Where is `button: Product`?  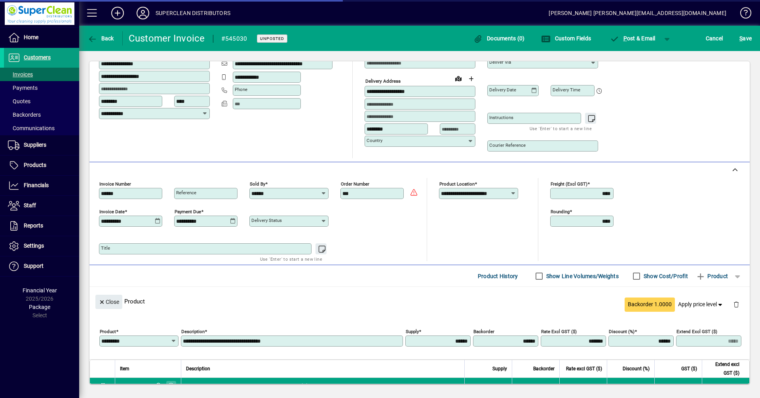 button: Product is located at coordinates (712, 276).